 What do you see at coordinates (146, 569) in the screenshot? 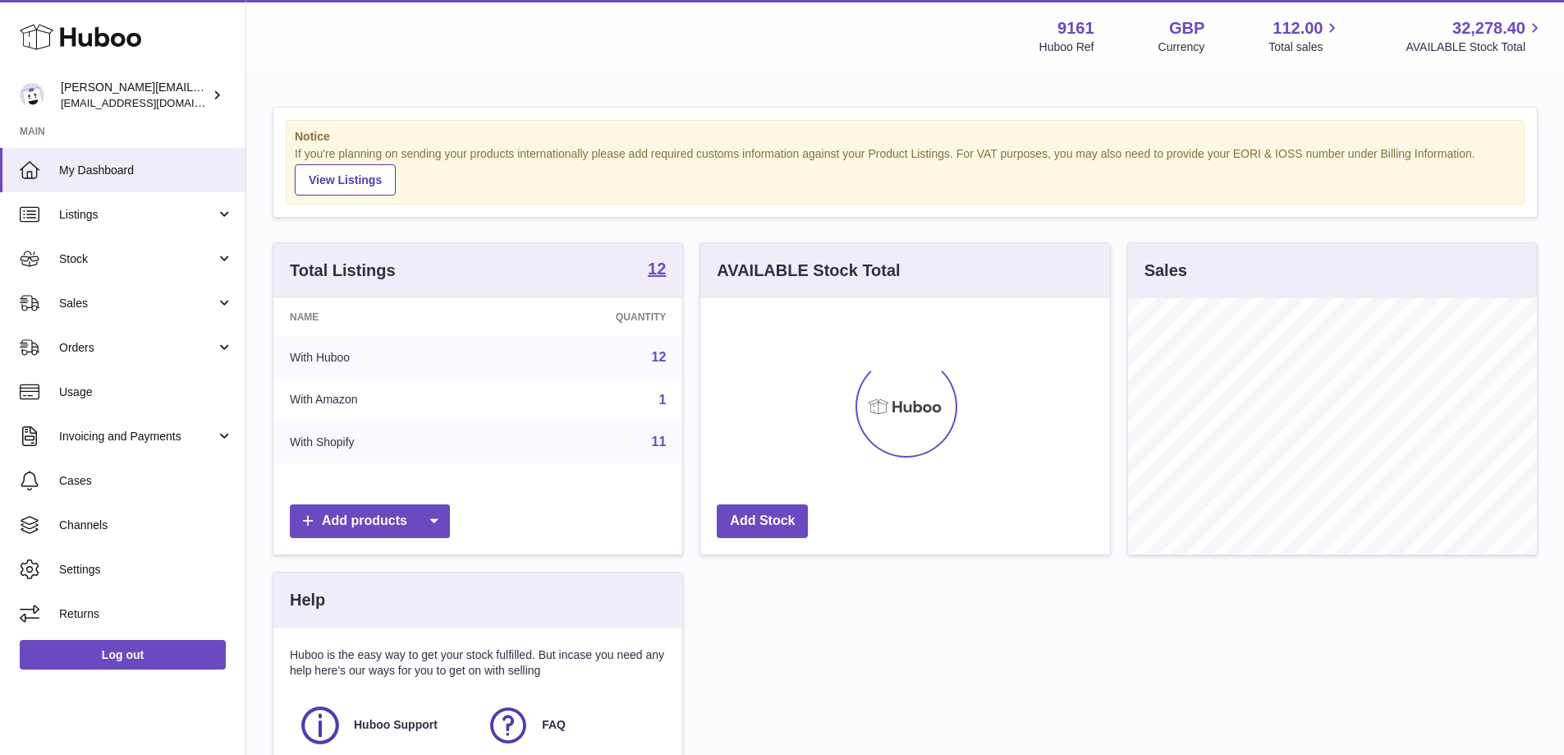
I see `span: Settings` at bounding box center [146, 569].